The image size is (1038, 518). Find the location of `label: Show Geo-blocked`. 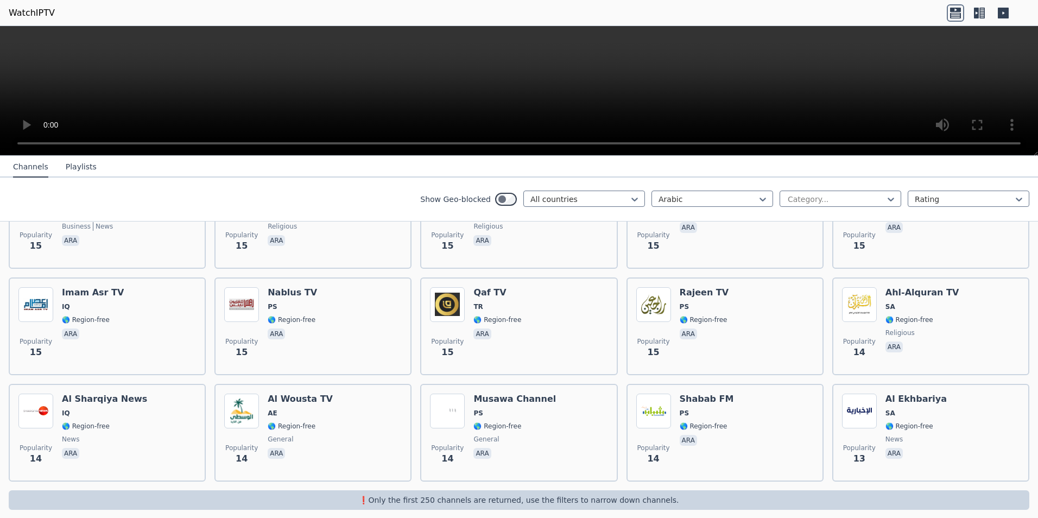

label: Show Geo-blocked is located at coordinates (456, 199).